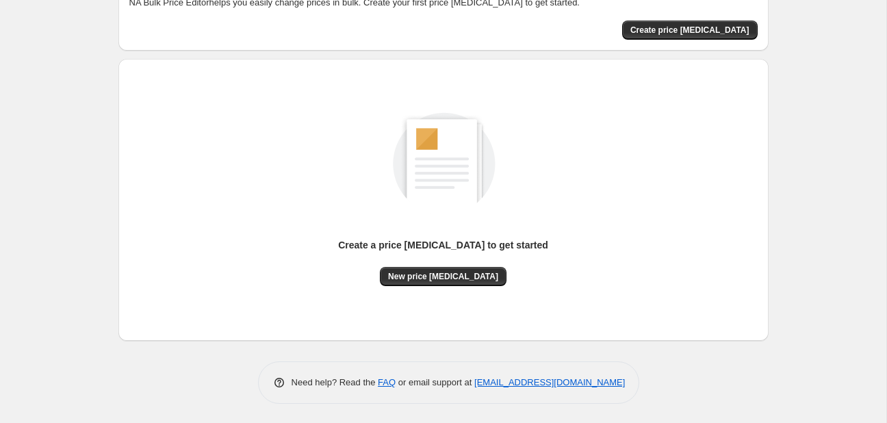  I want to click on span: or email support at, so click(435, 382).